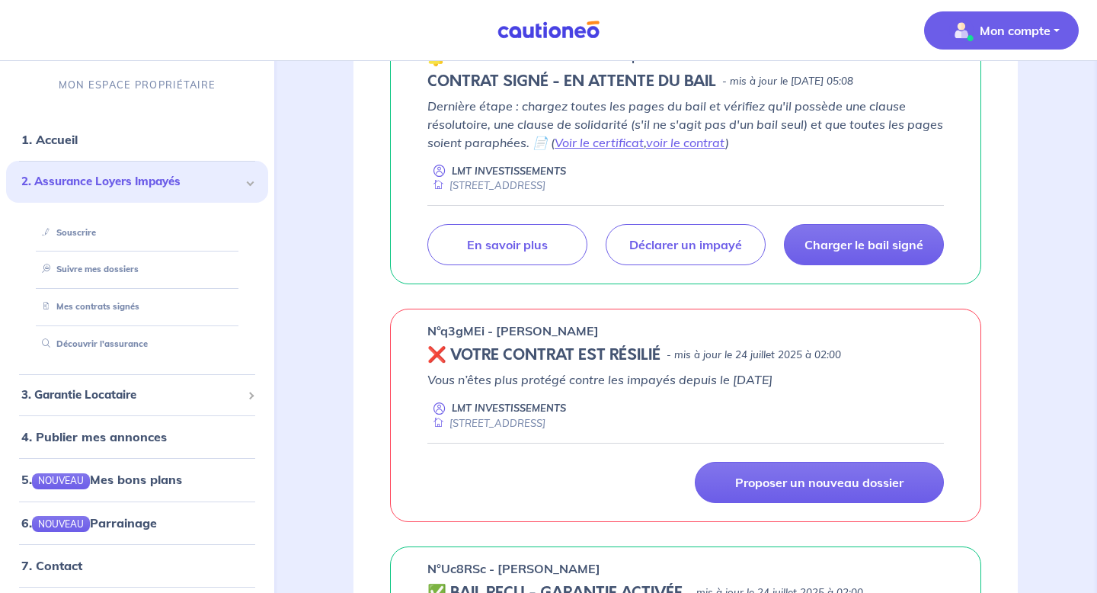  Describe the element at coordinates (571, 82) in the screenshot. I see `h5: CONTRAT SIGNÉ - EN ATTENTE DU BAIL` at that location.